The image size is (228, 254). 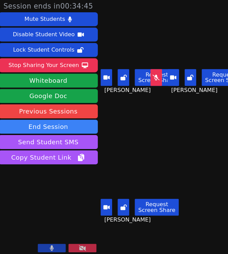 I want to click on button: Stop Sharing Your Screen, so click(x=51, y=66).